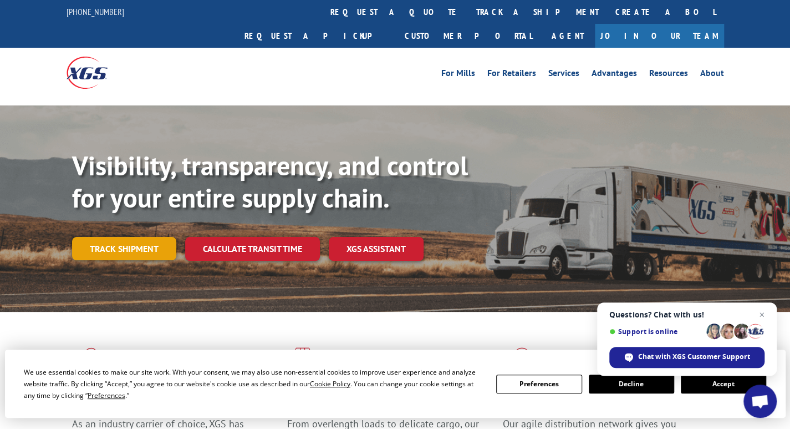  Describe the element at coordinates (669, 75) in the screenshot. I see `a: Resources` at that location.